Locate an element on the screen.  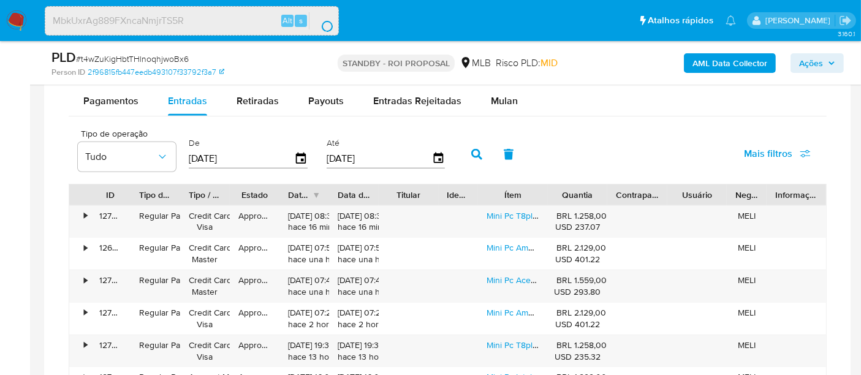
p: STANDBY - ROI PROPOSAL is located at coordinates (396, 63).